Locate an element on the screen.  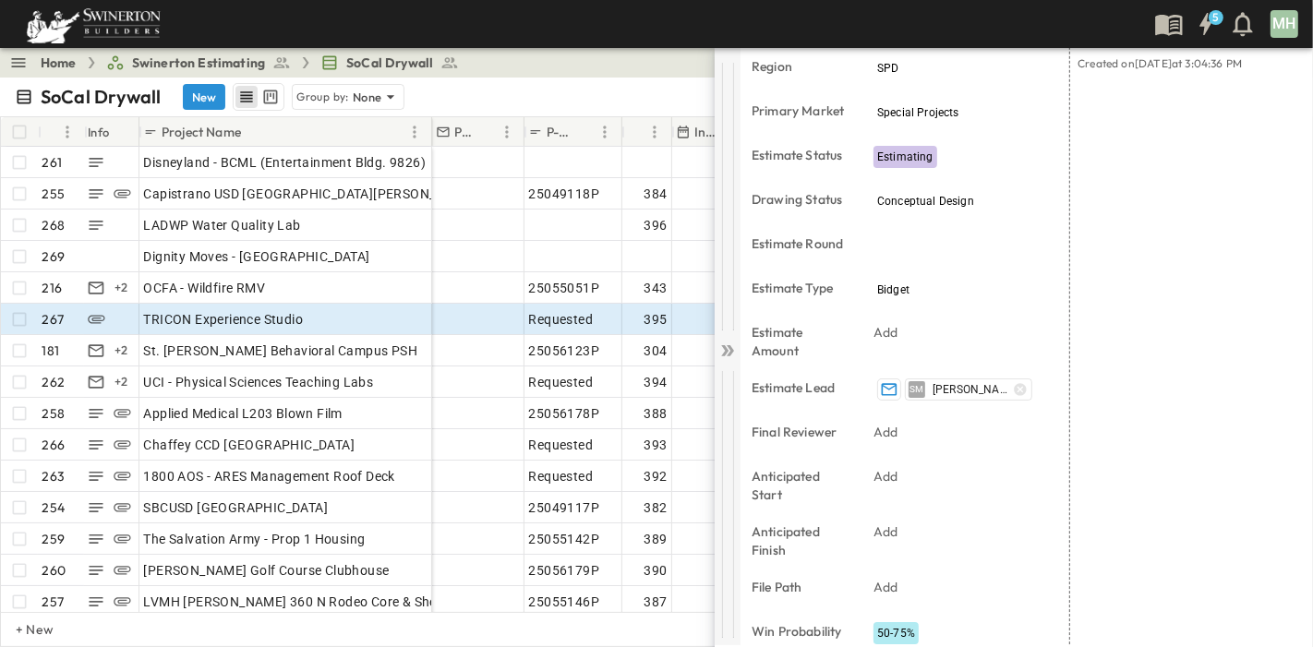
div: table view is located at coordinates (259, 97).